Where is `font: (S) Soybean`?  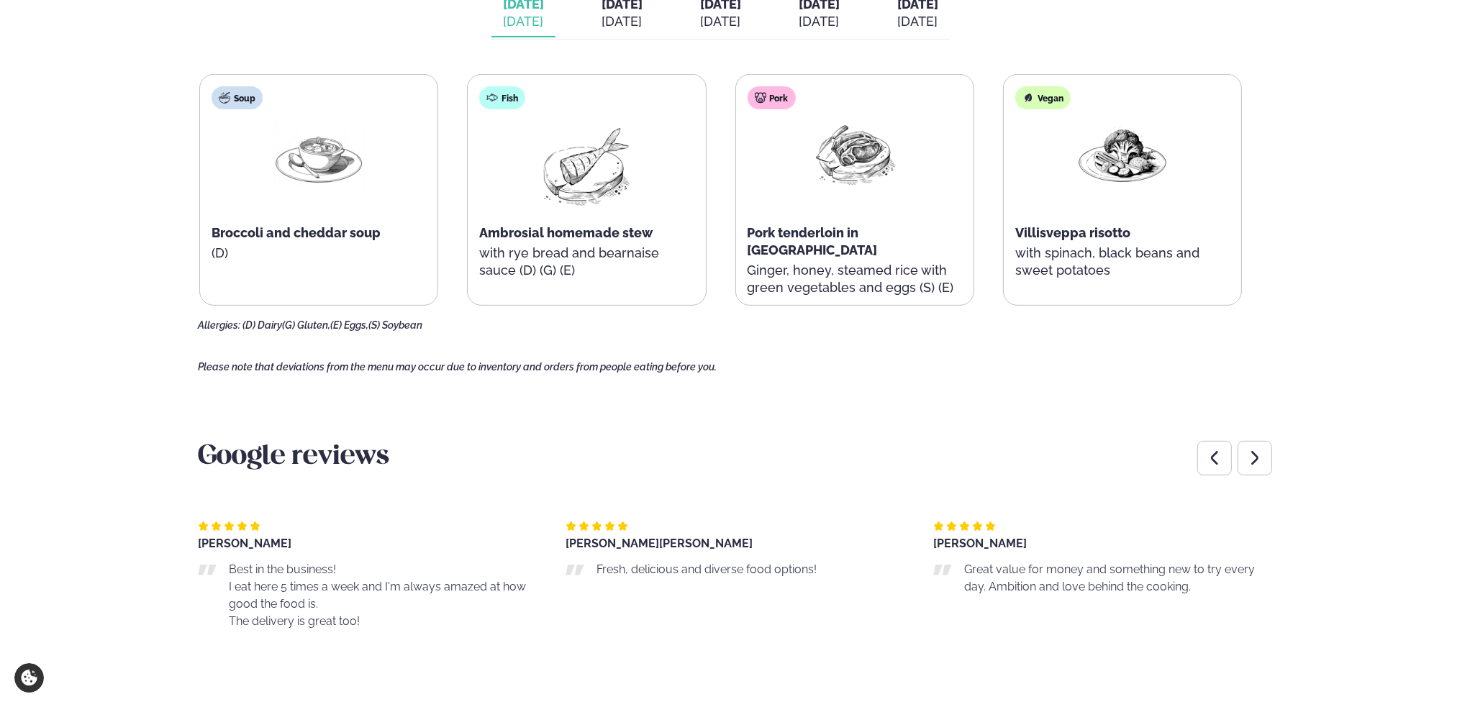
font: (S) Soybean is located at coordinates (395, 325).